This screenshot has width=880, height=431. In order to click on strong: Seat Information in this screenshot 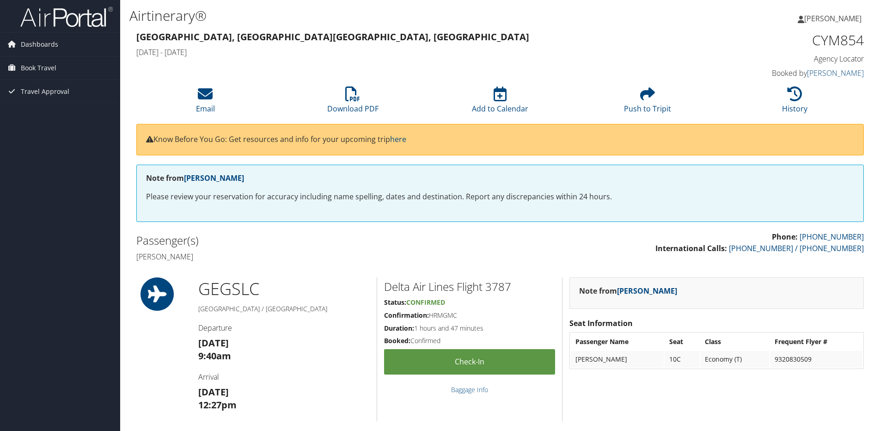, I will do `click(601, 323)`.